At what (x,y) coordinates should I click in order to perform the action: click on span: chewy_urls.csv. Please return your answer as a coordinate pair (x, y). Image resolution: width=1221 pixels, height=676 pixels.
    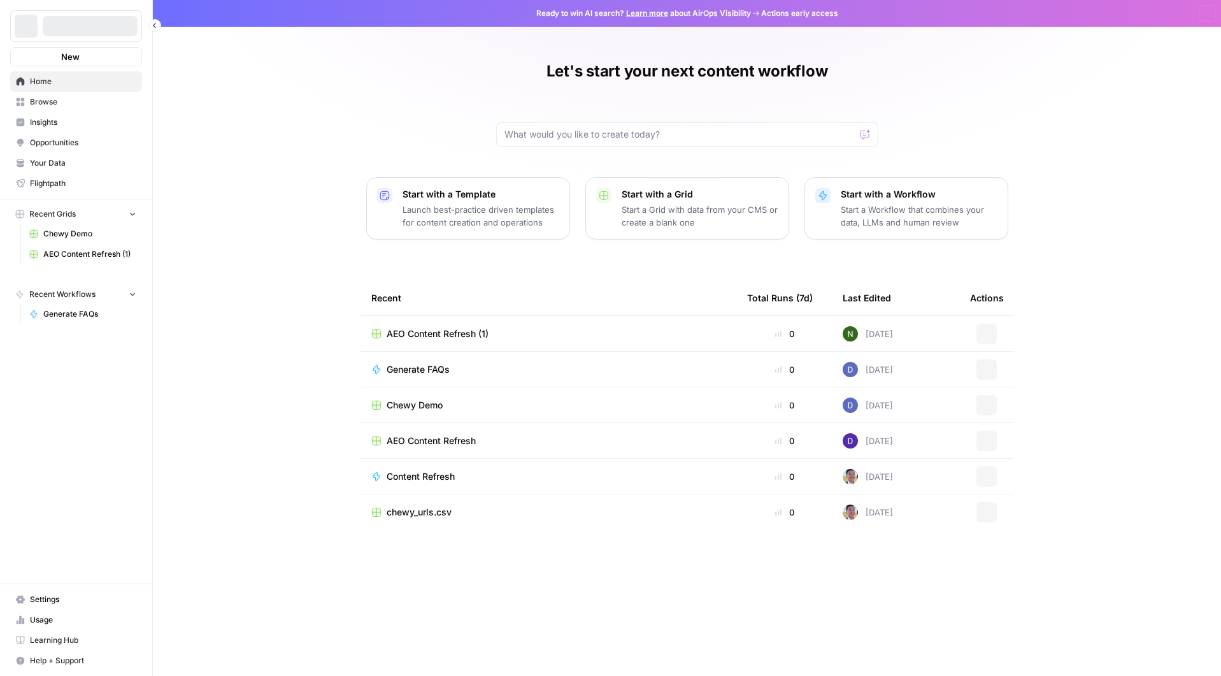
    Looking at the image, I should click on (419, 512).